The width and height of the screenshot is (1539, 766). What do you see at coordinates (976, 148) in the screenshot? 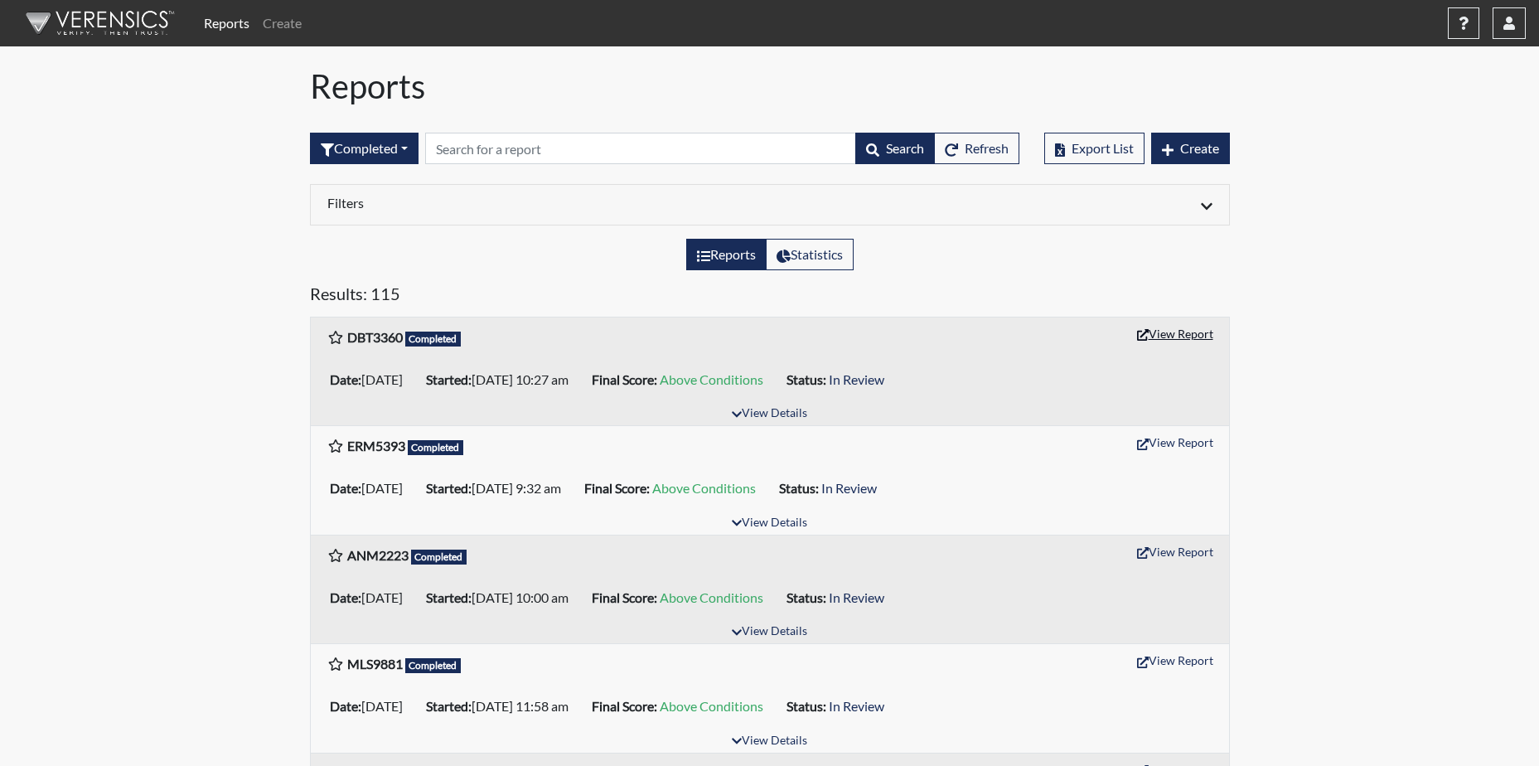
I see `button: Refresh` at bounding box center [976, 148].